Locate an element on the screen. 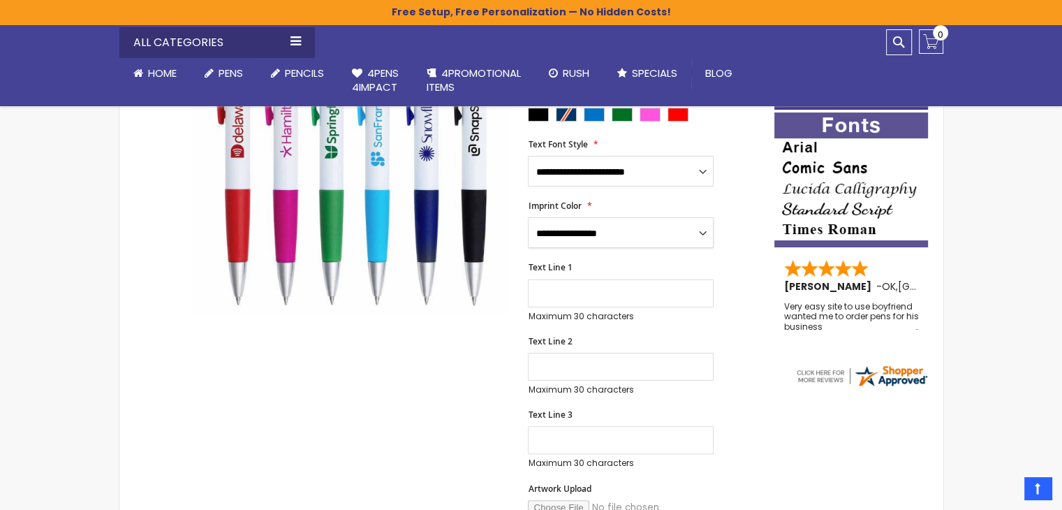 The image size is (1062, 510). span: Specials is located at coordinates (654, 73).